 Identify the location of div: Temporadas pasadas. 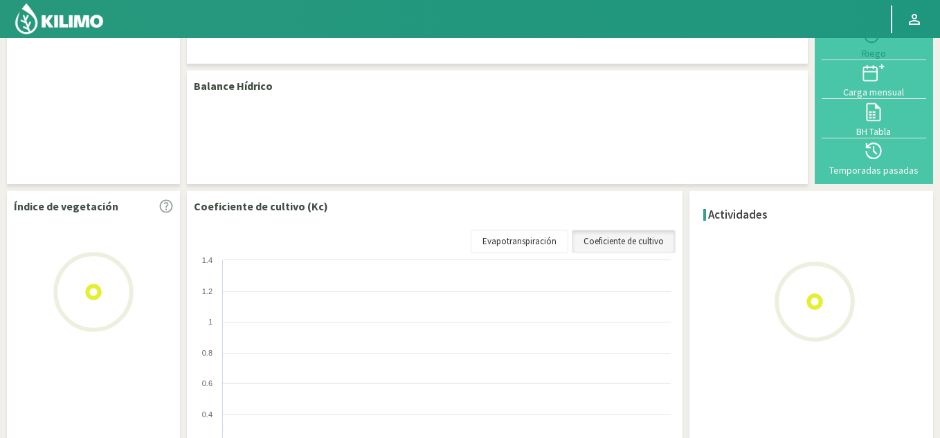
(874, 170).